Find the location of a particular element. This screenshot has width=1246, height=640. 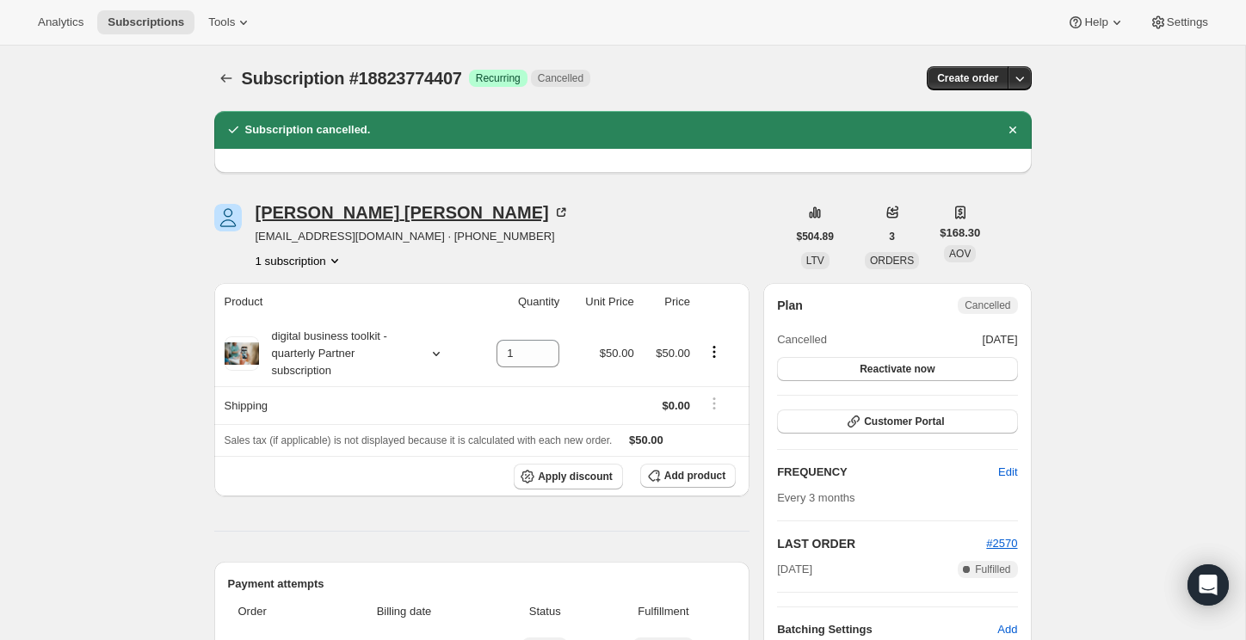

button: Create order is located at coordinates (967, 78).